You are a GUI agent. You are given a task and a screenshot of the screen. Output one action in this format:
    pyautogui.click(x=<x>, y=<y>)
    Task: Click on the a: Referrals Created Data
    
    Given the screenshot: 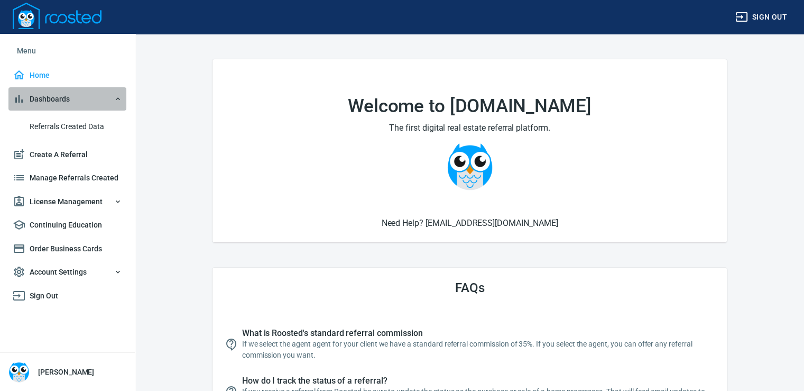 What is the action you would take?
    pyautogui.click(x=67, y=126)
    